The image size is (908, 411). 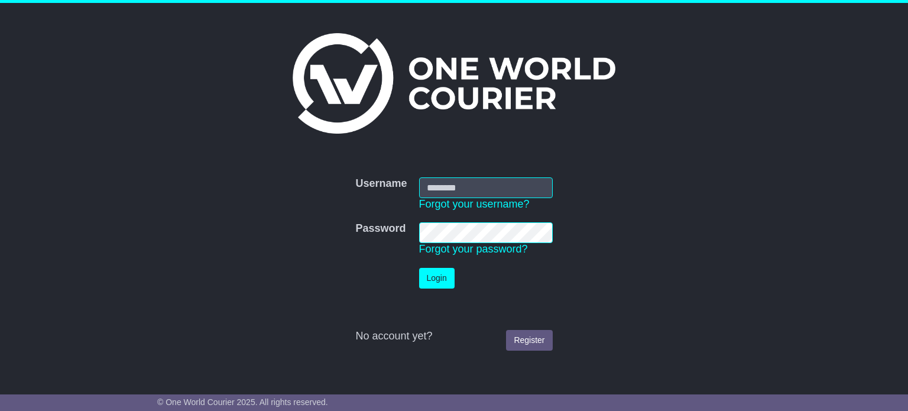 What do you see at coordinates (380, 229) in the screenshot?
I see `label: Password` at bounding box center [380, 229].